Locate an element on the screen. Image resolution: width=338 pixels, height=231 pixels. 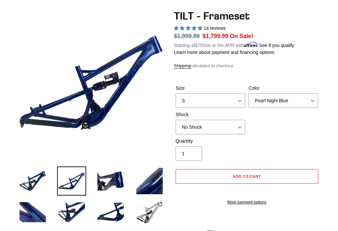
span: $75 is located at coordinates (199, 45).